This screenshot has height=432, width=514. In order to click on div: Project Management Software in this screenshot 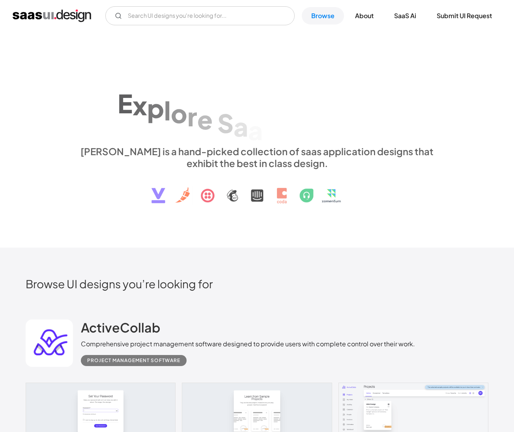, I will do `click(134, 360)`.